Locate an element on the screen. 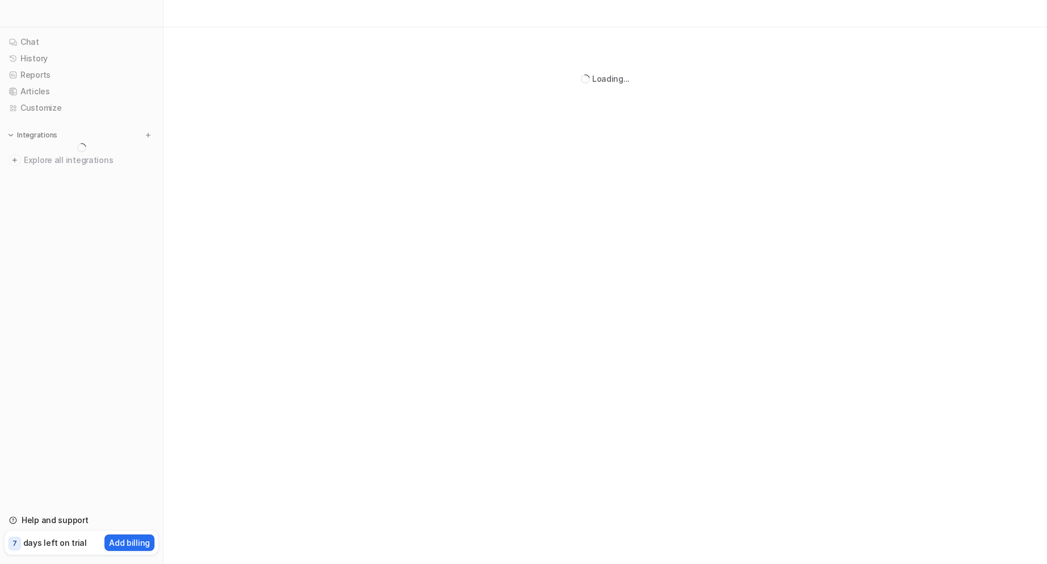 This screenshot has height=564, width=1047. a: Articles is located at coordinates (81, 91).